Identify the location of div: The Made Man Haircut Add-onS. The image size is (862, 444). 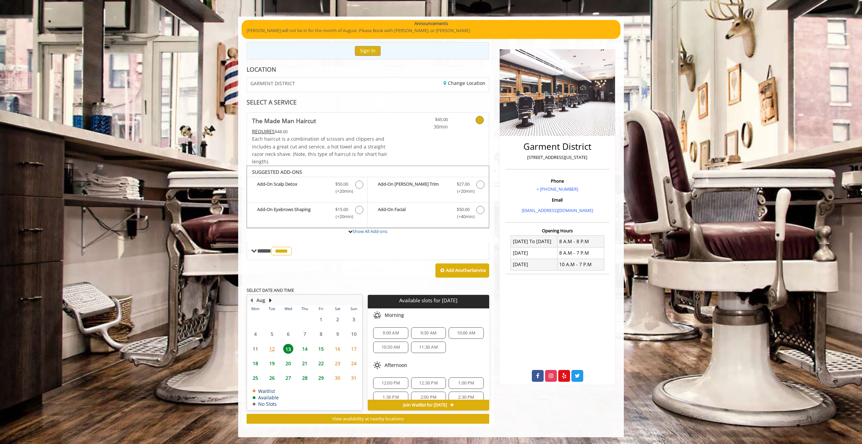
(368, 197).